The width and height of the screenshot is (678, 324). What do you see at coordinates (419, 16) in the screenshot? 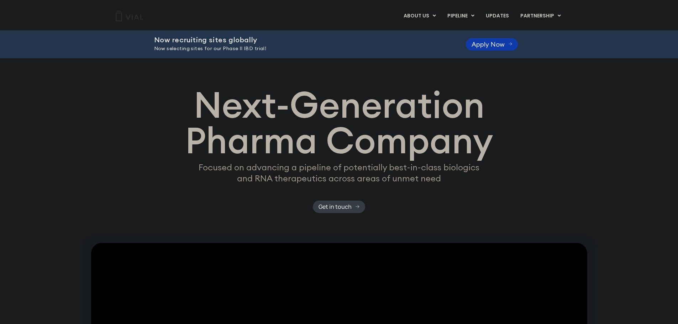
I see `a: ABOUT USMenu Toggle` at bounding box center [419, 16].